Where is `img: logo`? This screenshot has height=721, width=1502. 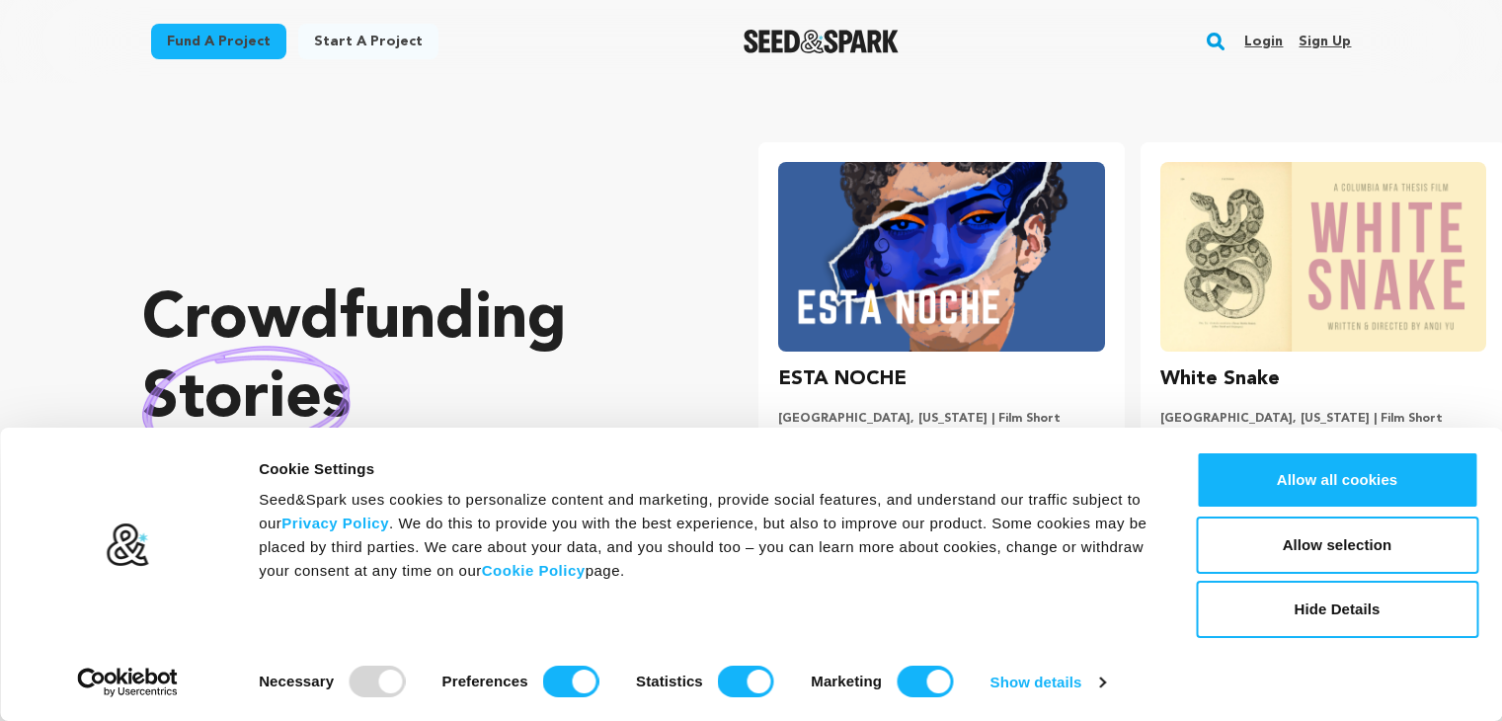
img: logo is located at coordinates (127, 545).